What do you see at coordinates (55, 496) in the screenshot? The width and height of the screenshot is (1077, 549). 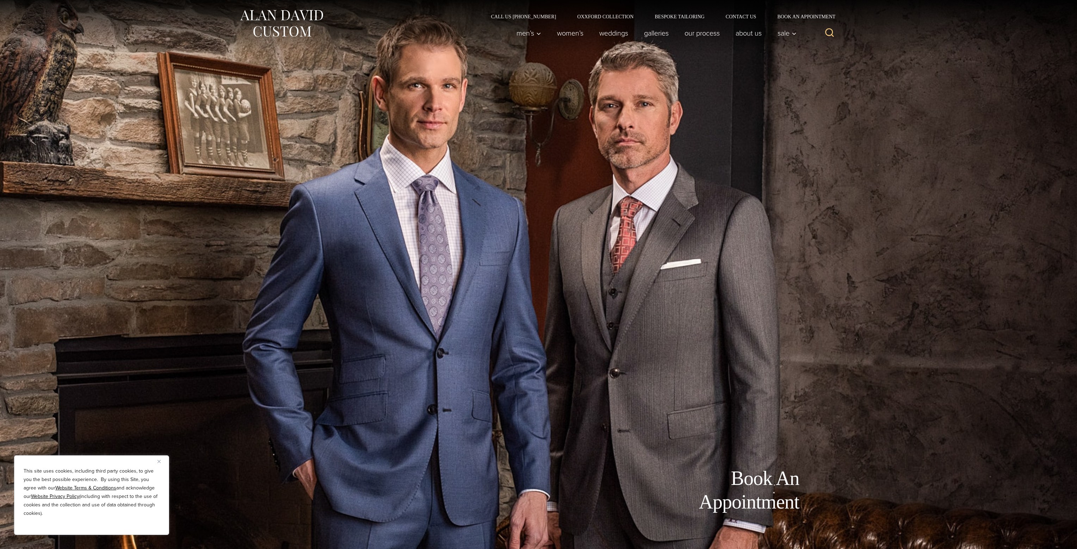 I see `u: Website Privacy Policy` at bounding box center [55, 496].